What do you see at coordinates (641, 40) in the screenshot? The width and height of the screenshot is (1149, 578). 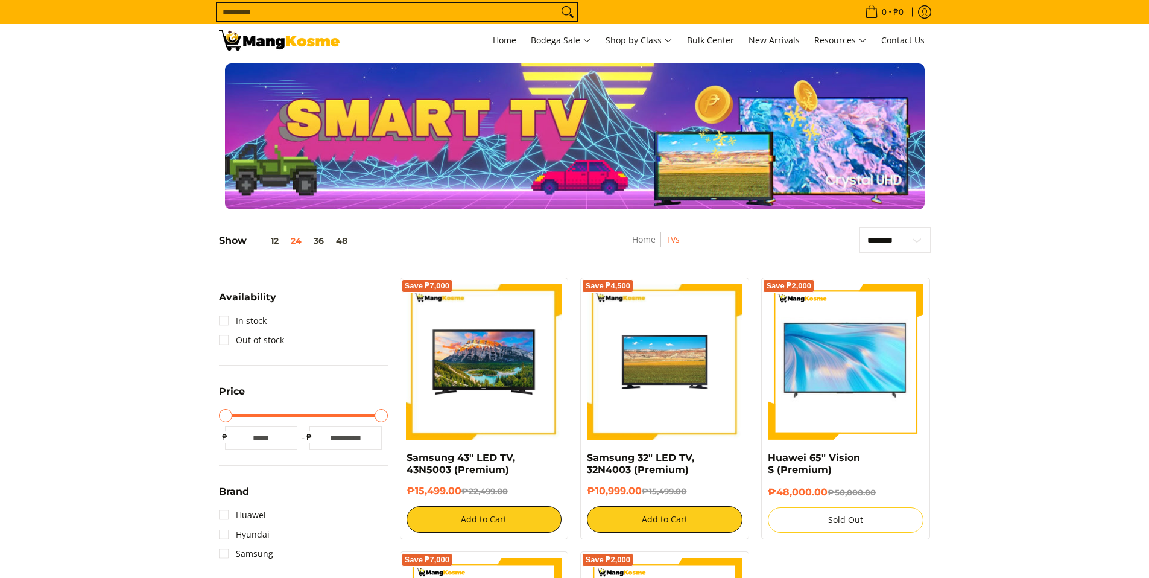 I see `nav: Main Menu` at bounding box center [641, 40].